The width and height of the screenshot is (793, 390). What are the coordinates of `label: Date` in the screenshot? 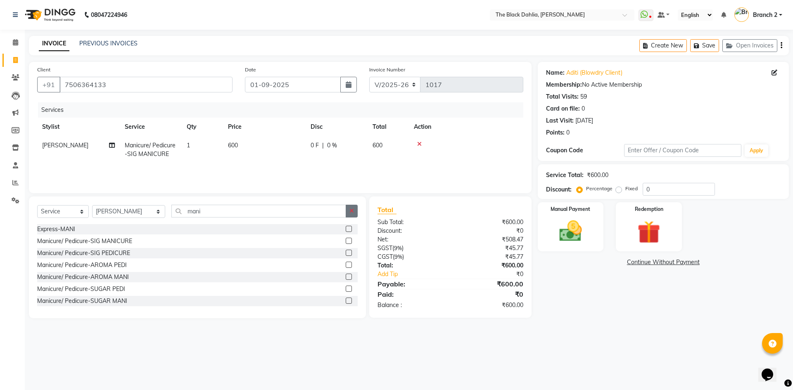 It's located at (250, 70).